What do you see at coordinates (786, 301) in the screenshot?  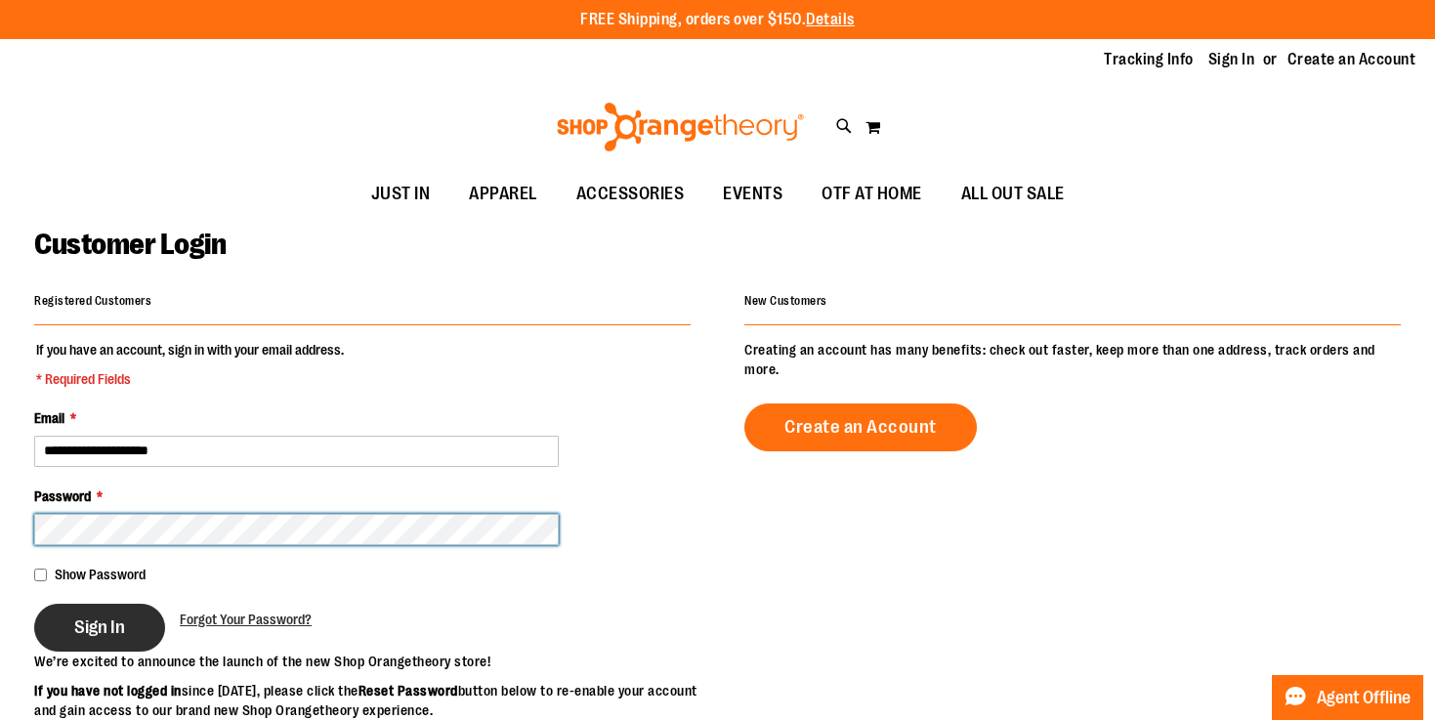 I see `strong: New Customers` at bounding box center [786, 301].